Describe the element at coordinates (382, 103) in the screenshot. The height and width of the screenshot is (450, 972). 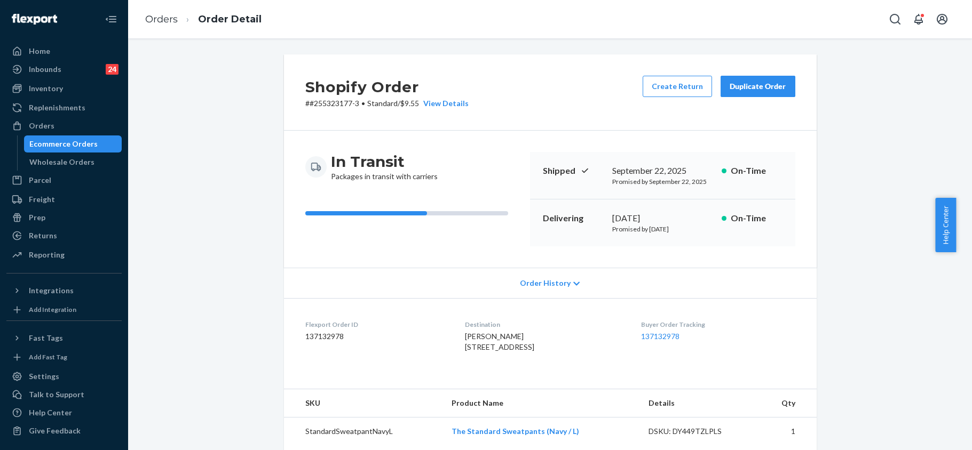
I see `span: Standard` at that location.